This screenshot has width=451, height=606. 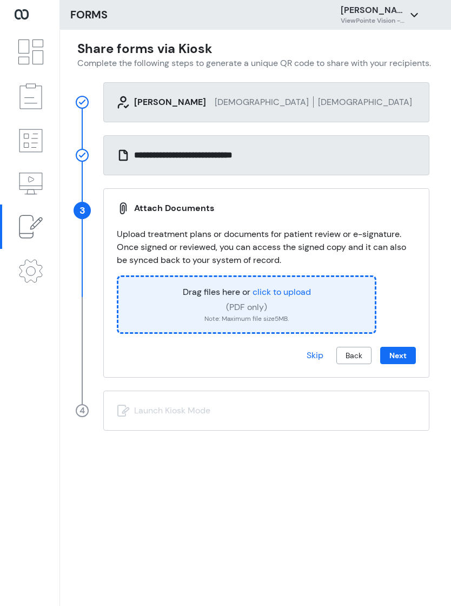 I want to click on h2: Attach Documents, so click(x=174, y=208).